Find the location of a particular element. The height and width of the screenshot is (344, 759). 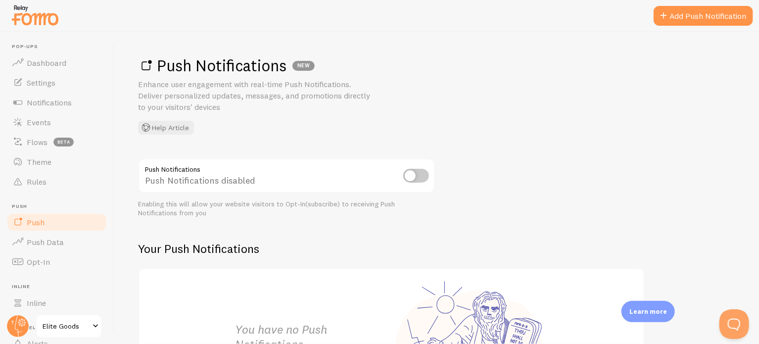

span: Theme is located at coordinates (39, 162).